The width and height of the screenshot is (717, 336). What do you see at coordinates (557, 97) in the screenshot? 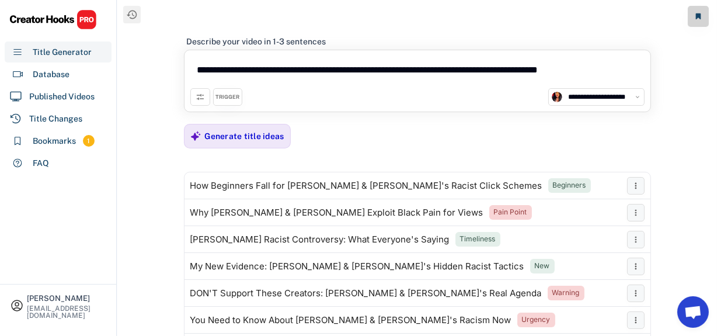
I see `img: channels4_profile.jpg` at bounding box center [557, 97].